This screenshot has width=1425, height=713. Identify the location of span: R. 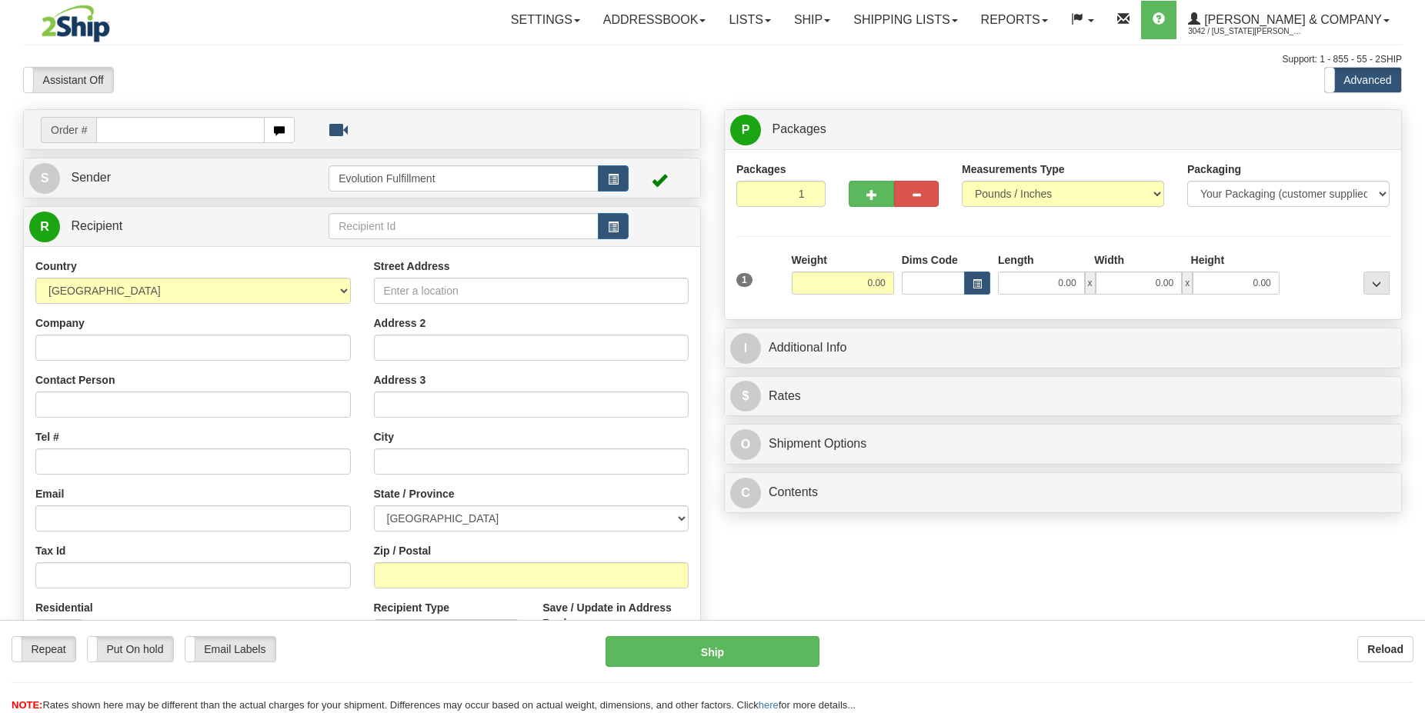
(45, 227).